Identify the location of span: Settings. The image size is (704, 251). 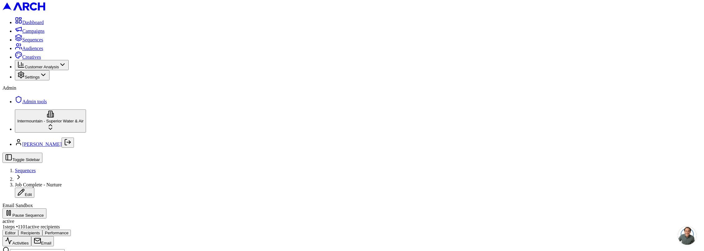
(32, 77).